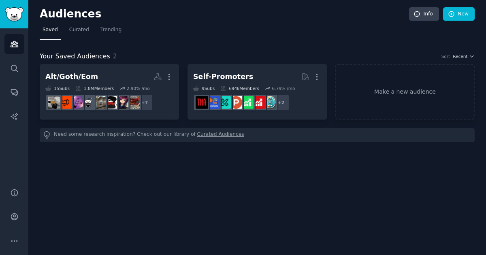 This screenshot has width=486, height=255. I want to click on div: 694k Members, so click(240, 88).